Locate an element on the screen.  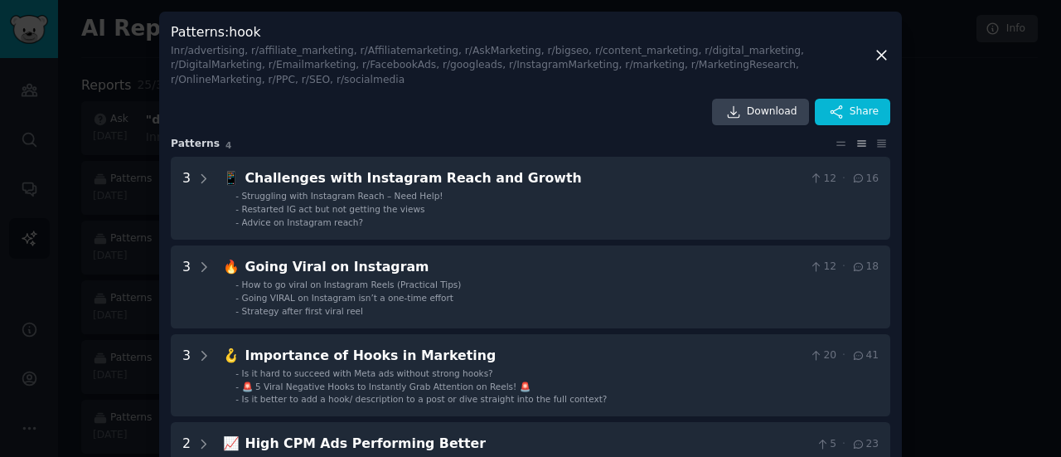
span: Is it hard to succeed with Meta ads without strong hooks? is located at coordinates (367, 373).